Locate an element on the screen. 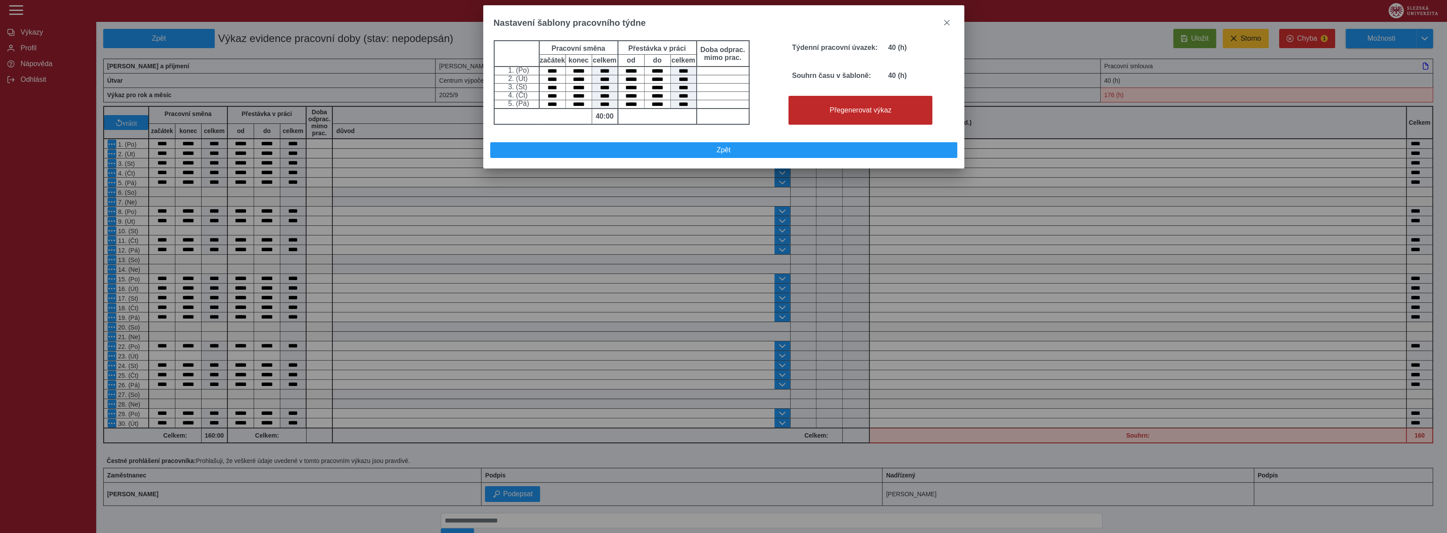 Image resolution: width=1447 pixels, height=533 pixels. span: Nastavení šablony pracovního týdne is located at coordinates (570, 23).